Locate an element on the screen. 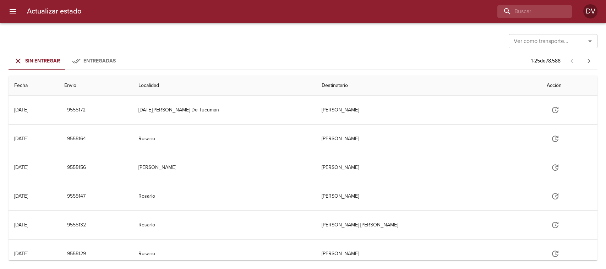  div: DV is located at coordinates (590, 11).